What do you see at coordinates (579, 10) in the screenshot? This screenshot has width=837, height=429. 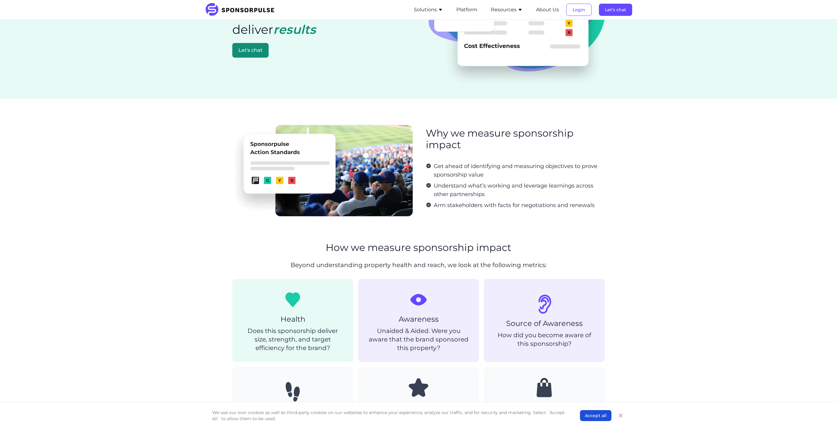 I see `button: Login` at bounding box center [579, 10].